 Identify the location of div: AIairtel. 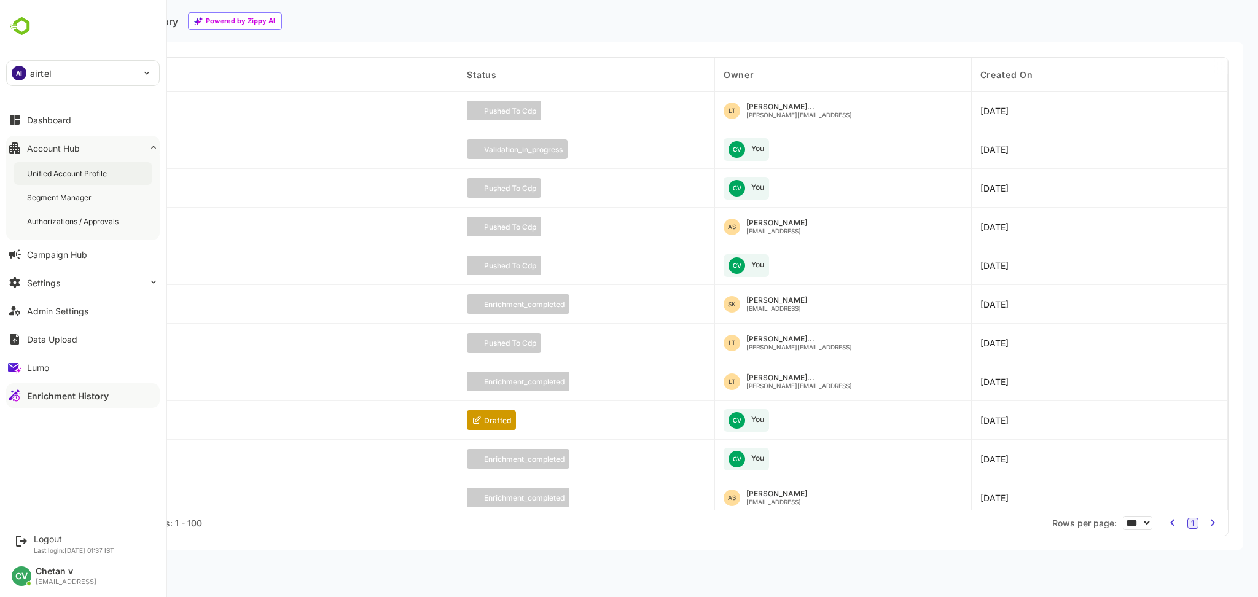
(83, 73).